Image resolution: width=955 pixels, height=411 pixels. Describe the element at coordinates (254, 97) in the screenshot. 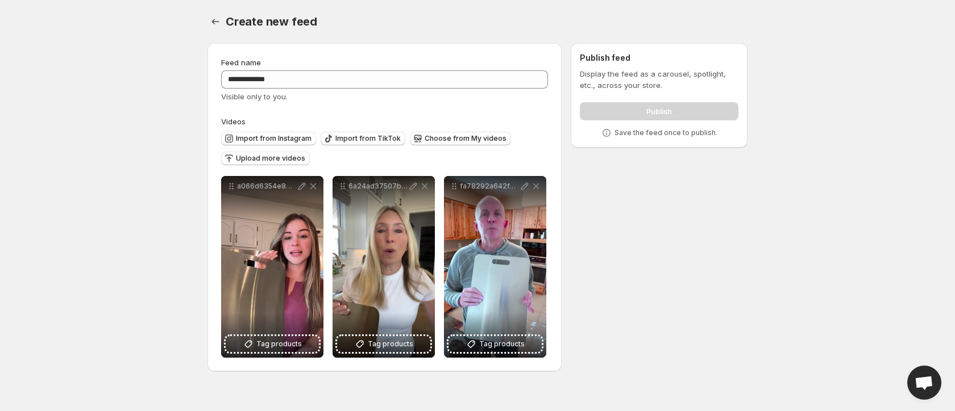

I see `span: Visible only to you.` at that location.